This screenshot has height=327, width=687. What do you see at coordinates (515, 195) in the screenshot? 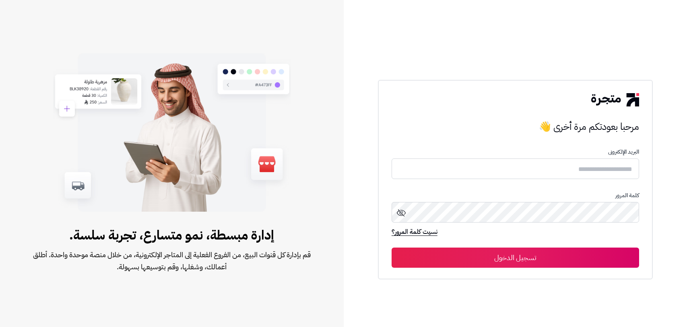
I see `p: كلمة المرور` at bounding box center [515, 195].